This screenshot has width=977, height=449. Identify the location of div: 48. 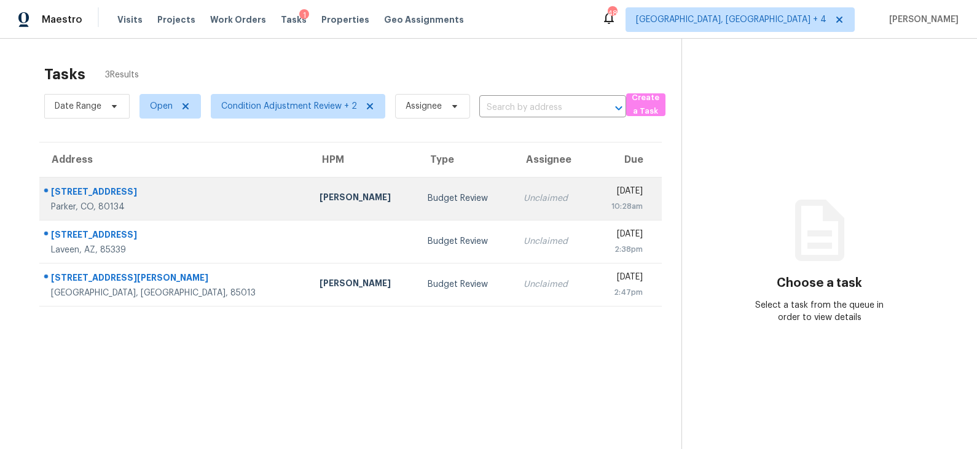
(612, 14).